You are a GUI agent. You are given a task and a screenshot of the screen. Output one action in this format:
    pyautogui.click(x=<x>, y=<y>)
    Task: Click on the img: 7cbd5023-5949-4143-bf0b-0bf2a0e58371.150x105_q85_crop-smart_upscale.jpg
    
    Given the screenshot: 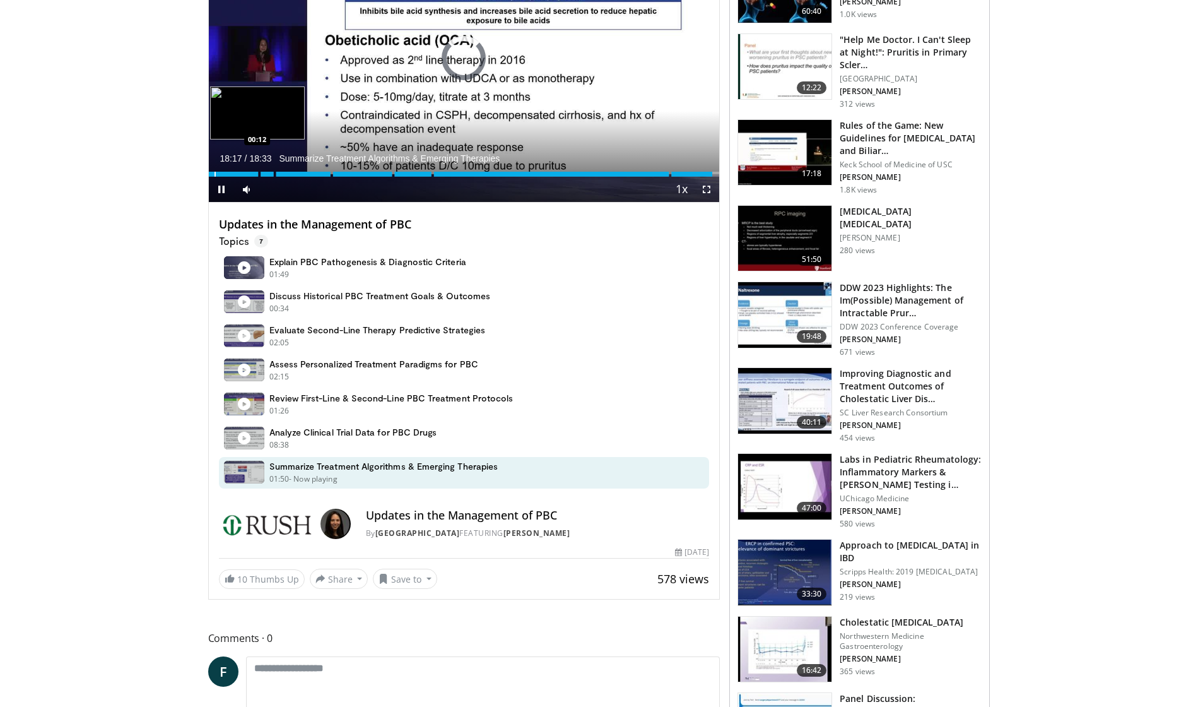 What is the action you would take?
    pyautogui.click(x=785, y=67)
    